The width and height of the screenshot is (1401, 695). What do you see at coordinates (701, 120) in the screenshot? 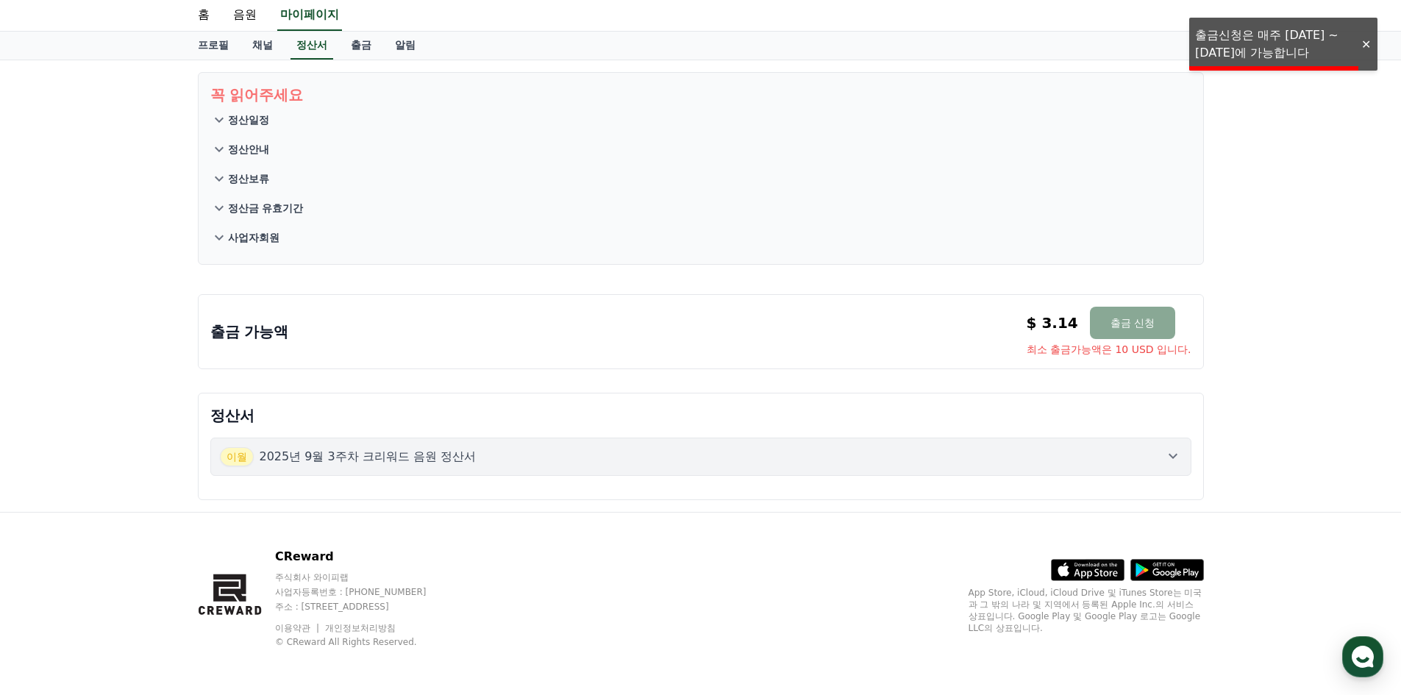
I see `button: 정산일정` at bounding box center [701, 120].